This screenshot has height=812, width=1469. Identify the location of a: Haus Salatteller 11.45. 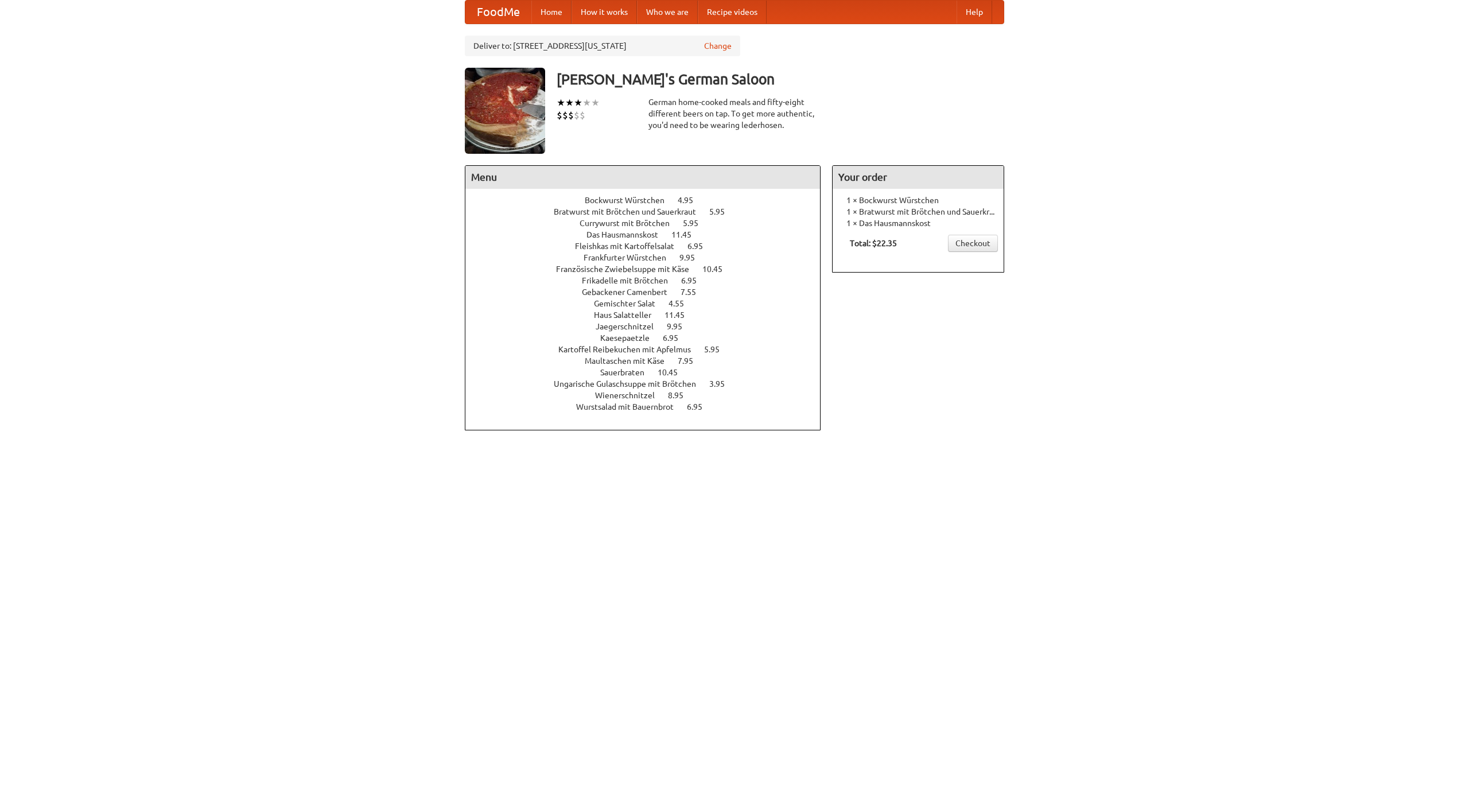
(649, 315).